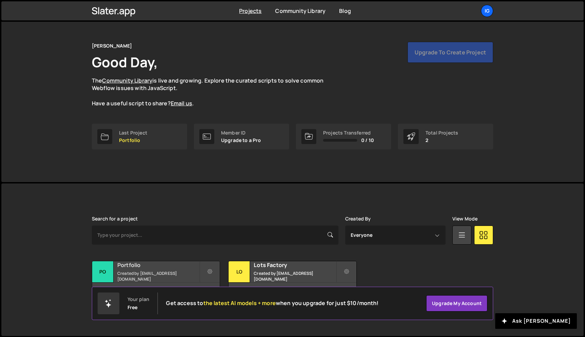 The image size is (585, 337). I want to click on p: The is live and growing. Explore the curated scripts to solve common Webflow issues with JavaScri..., so click(214, 92).